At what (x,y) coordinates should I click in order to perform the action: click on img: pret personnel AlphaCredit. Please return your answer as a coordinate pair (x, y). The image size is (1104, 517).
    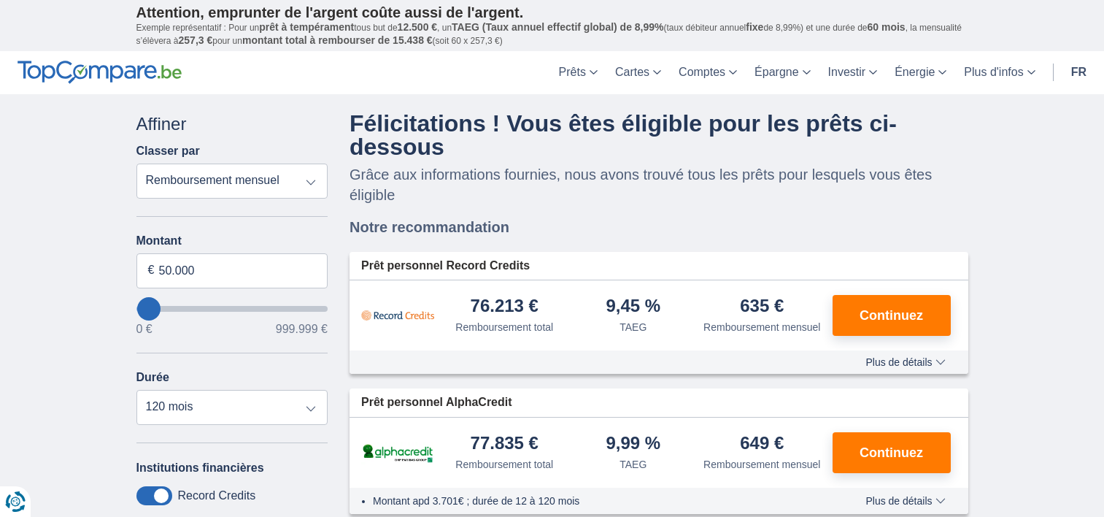
    Looking at the image, I should click on (398, 452).